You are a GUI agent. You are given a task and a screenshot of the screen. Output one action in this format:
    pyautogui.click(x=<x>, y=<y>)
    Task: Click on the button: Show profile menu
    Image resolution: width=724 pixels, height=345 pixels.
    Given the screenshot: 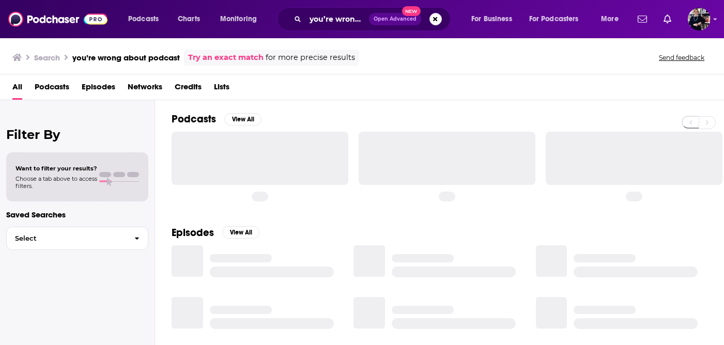 What is the action you would take?
    pyautogui.click(x=699, y=19)
    